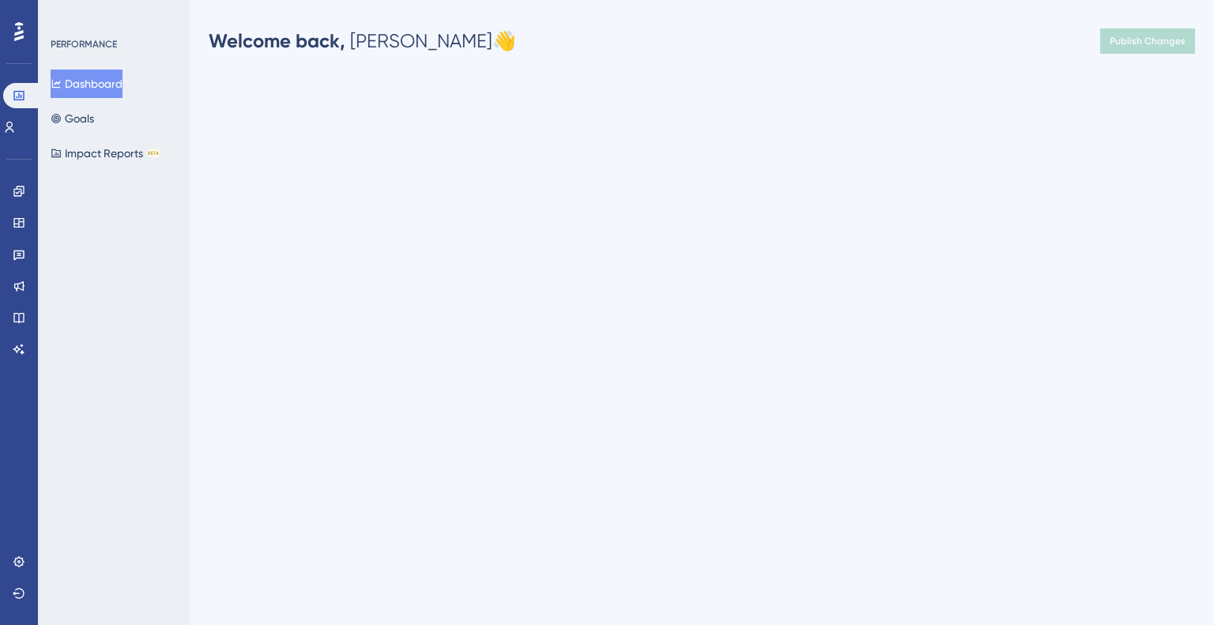 The height and width of the screenshot is (625, 1214). What do you see at coordinates (1148, 41) in the screenshot?
I see `span: Publish Changes` at bounding box center [1148, 41].